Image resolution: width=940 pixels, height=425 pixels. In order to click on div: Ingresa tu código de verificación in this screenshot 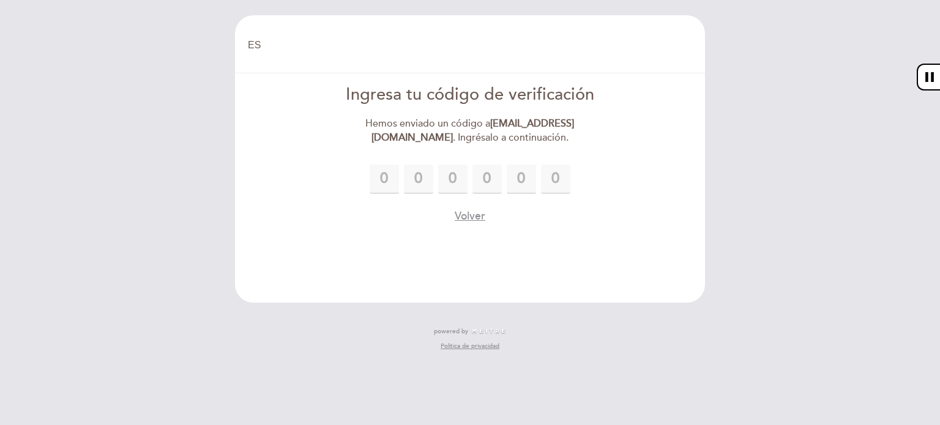, I will do `click(470, 95)`.